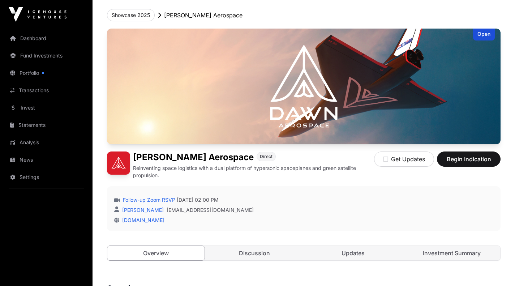 The image size is (515, 286). Describe the element at coordinates (451, 253) in the screenshot. I see `a: Investment Summary` at that location.